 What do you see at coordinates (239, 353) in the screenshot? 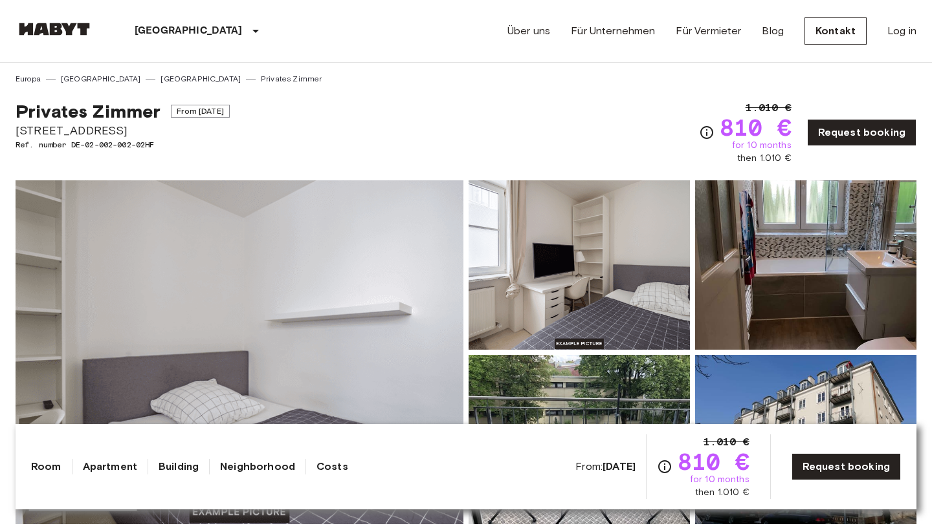
I see `img: Marketing picture of unit DE-02-002-002-02HF` at bounding box center [239, 353].